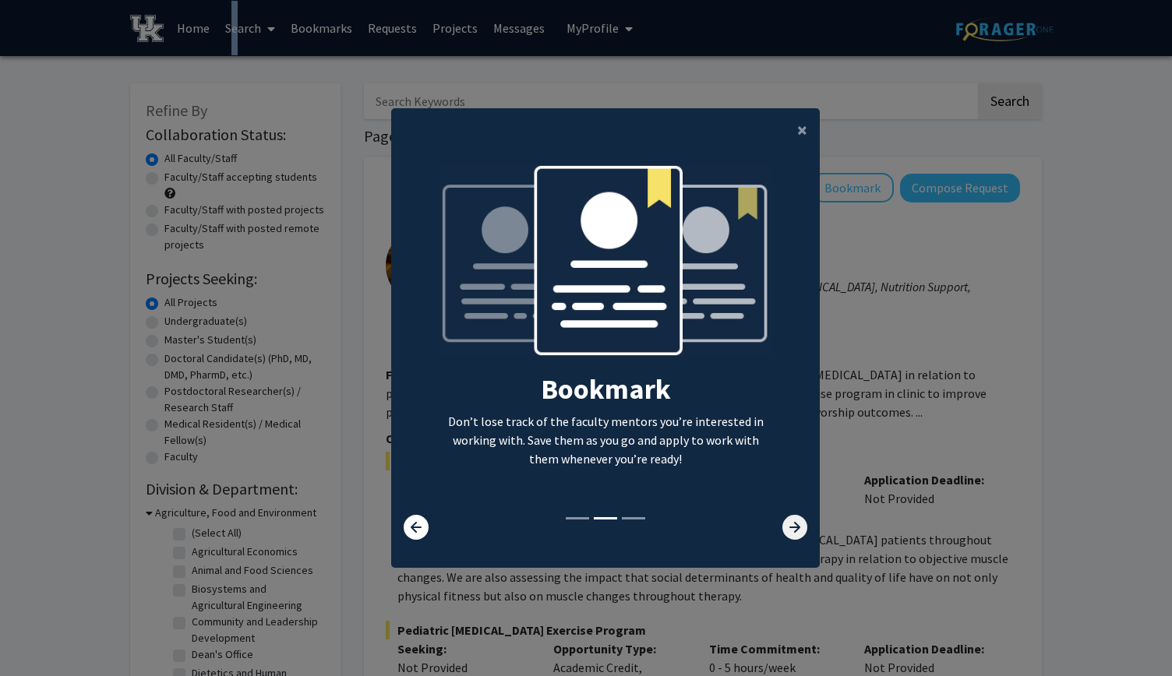 This screenshot has width=1172, height=676. I want to click on h2: Bookmark, so click(605, 389).